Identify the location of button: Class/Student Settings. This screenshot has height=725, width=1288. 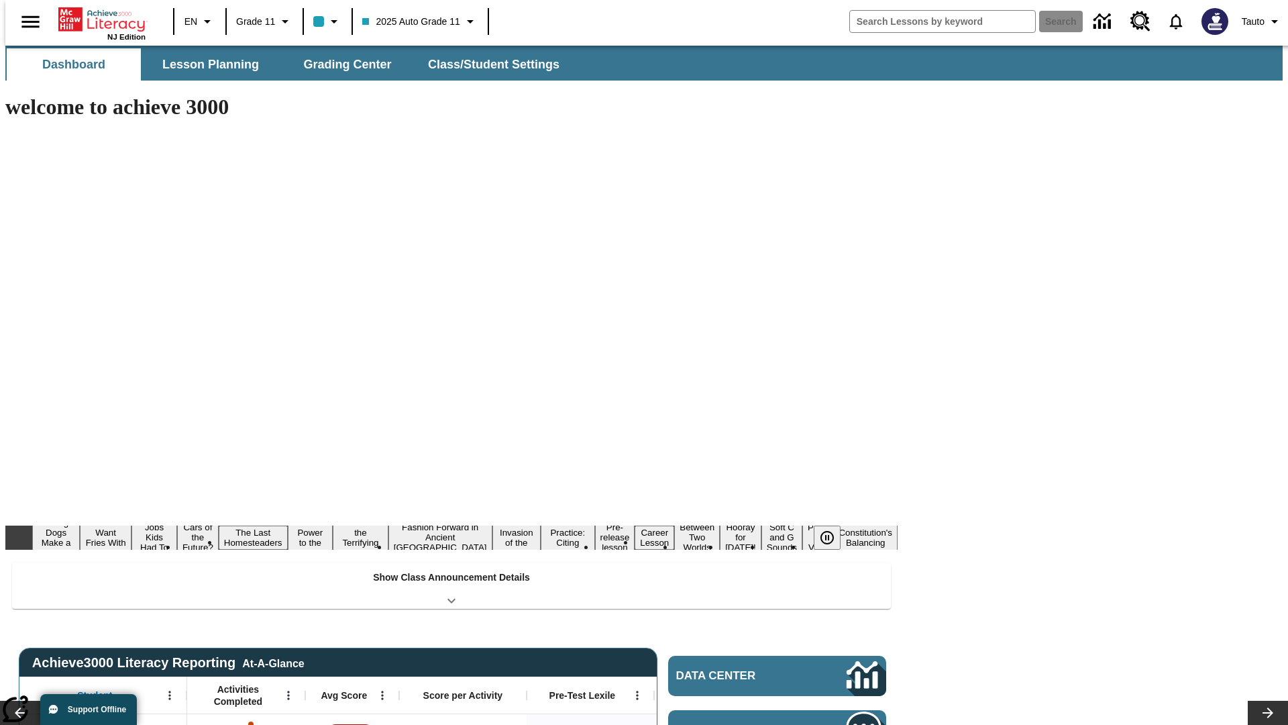
(494, 64).